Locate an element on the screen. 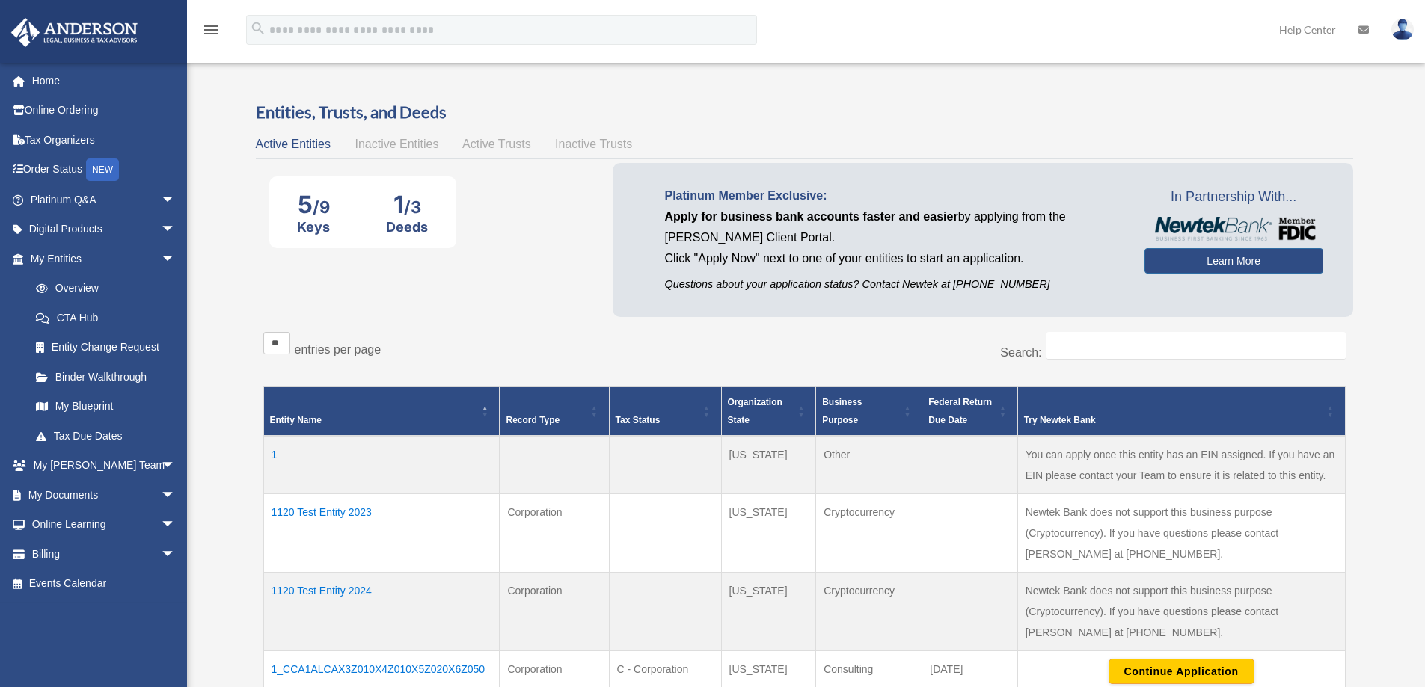 This screenshot has width=1425, height=687. span: Apply for business bank accounts faster and easier is located at coordinates (811, 216).